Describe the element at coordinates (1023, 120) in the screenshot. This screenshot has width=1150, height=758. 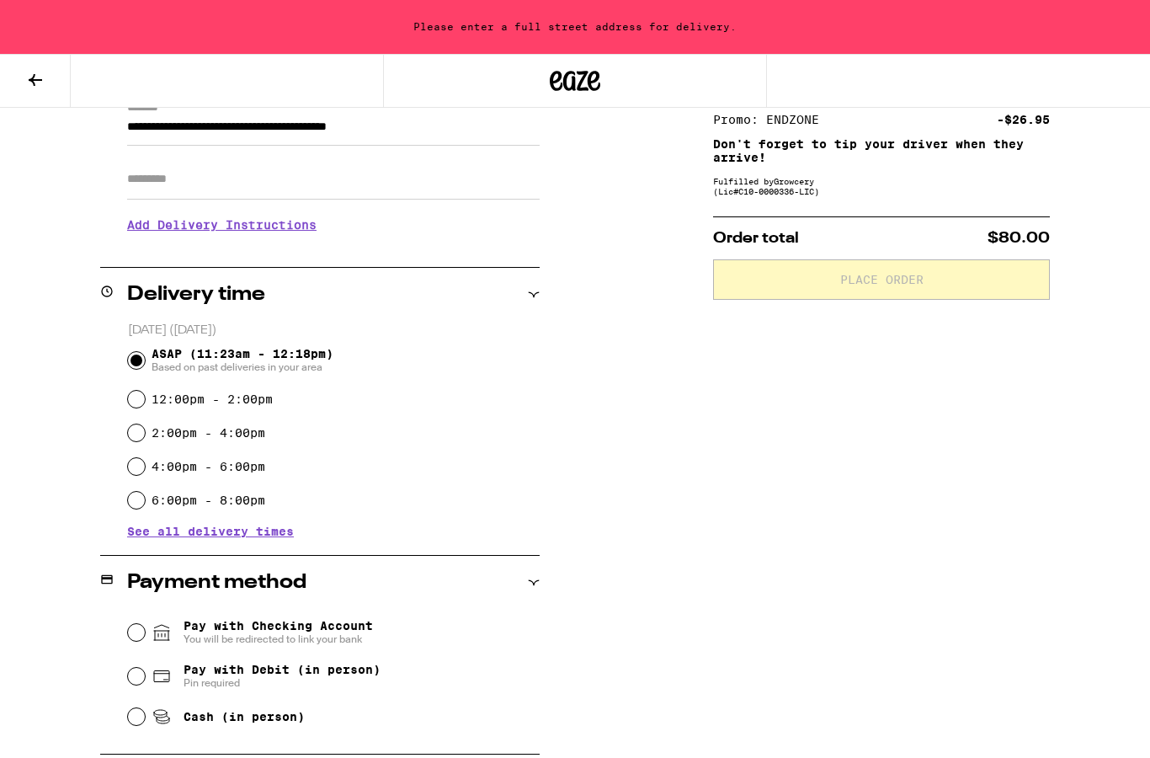
I see `div: -$26.95` at that location.